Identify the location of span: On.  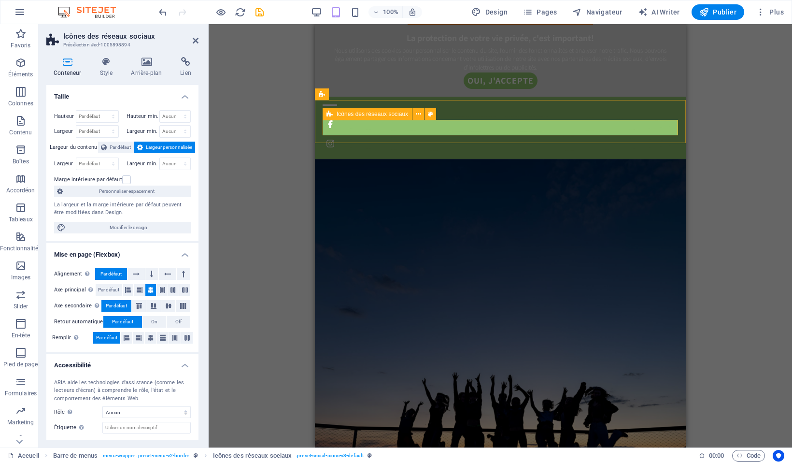
(154, 322).